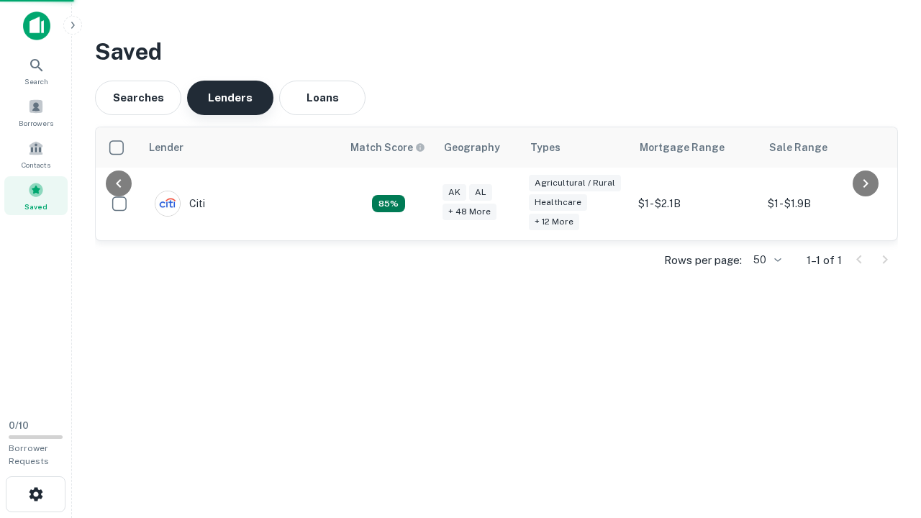  I want to click on div: Chat Widget, so click(885, 438).